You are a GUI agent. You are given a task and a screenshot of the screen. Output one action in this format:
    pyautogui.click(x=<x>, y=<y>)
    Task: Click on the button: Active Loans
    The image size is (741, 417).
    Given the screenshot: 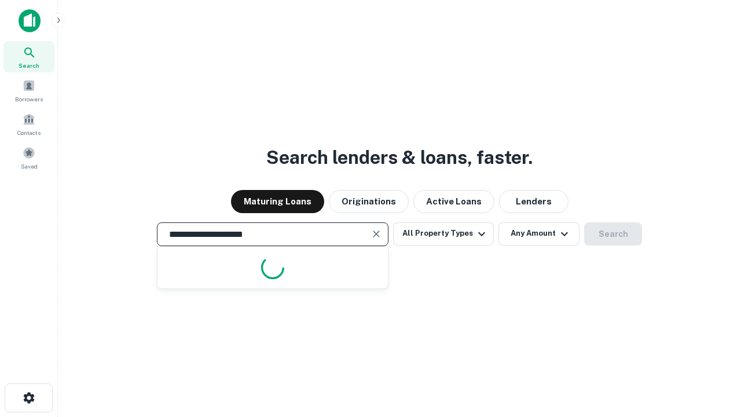 What is the action you would take?
    pyautogui.click(x=454, y=202)
    